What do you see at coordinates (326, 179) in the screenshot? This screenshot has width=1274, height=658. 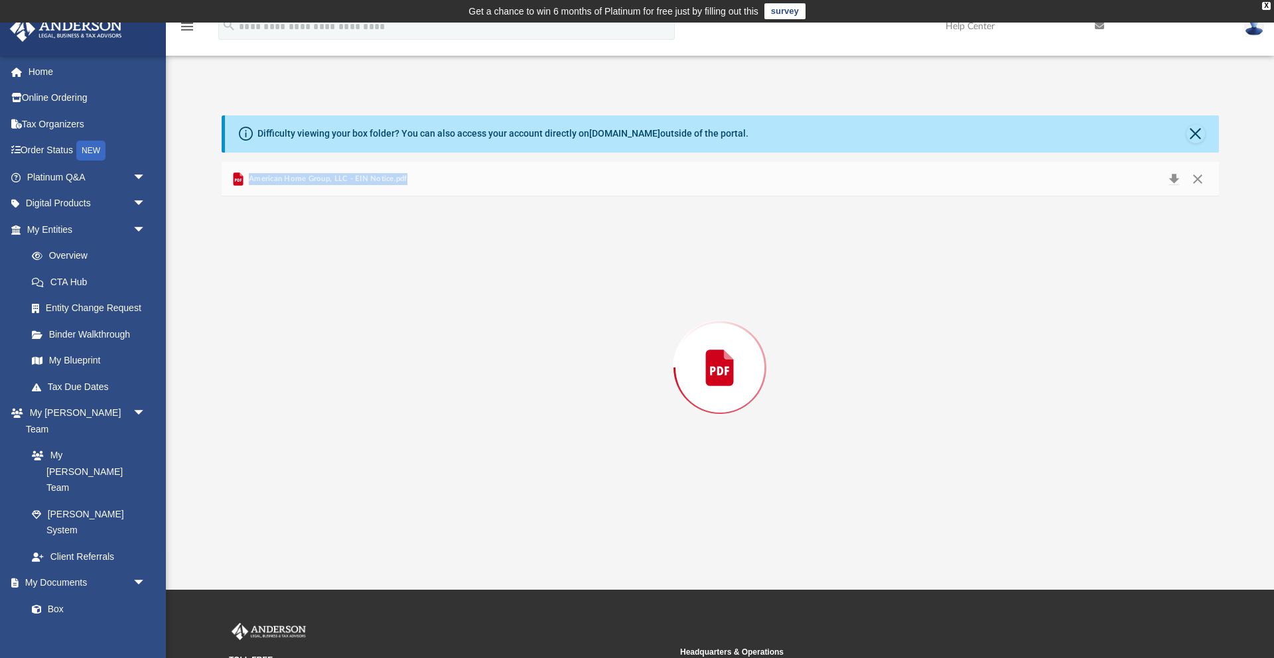 I see `span: American Home Group, LLC - EIN Notice.pdf` at bounding box center [326, 179].